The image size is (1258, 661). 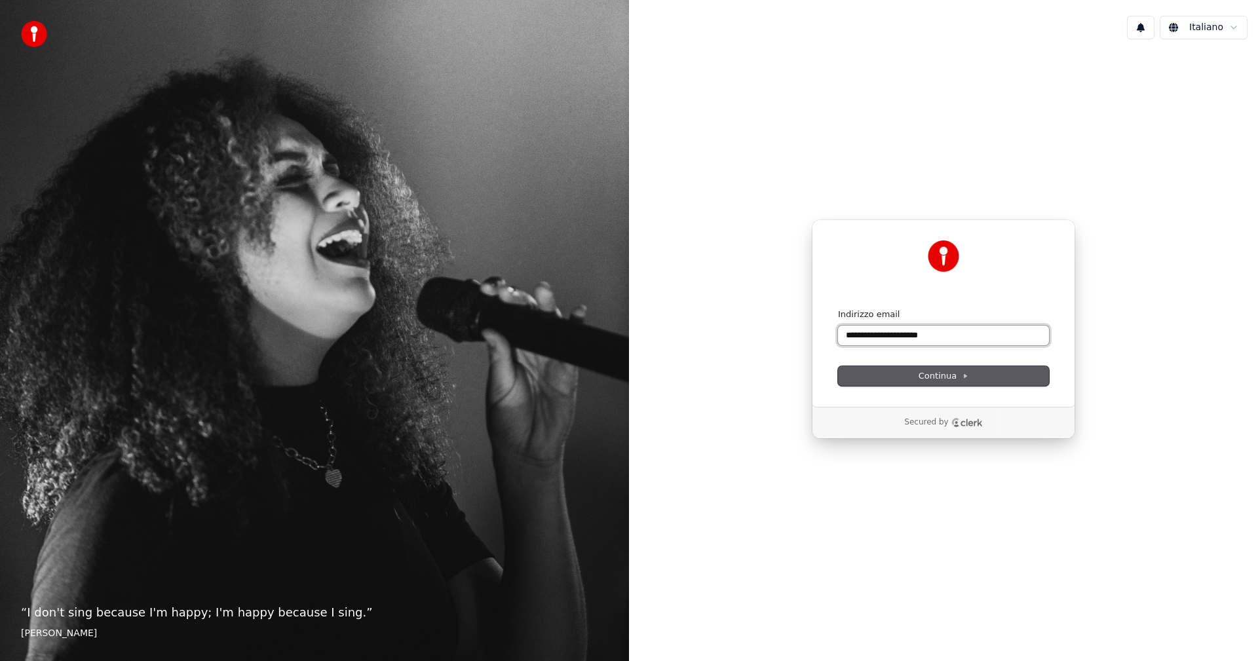 I want to click on a: Clerk logo, so click(x=967, y=423).